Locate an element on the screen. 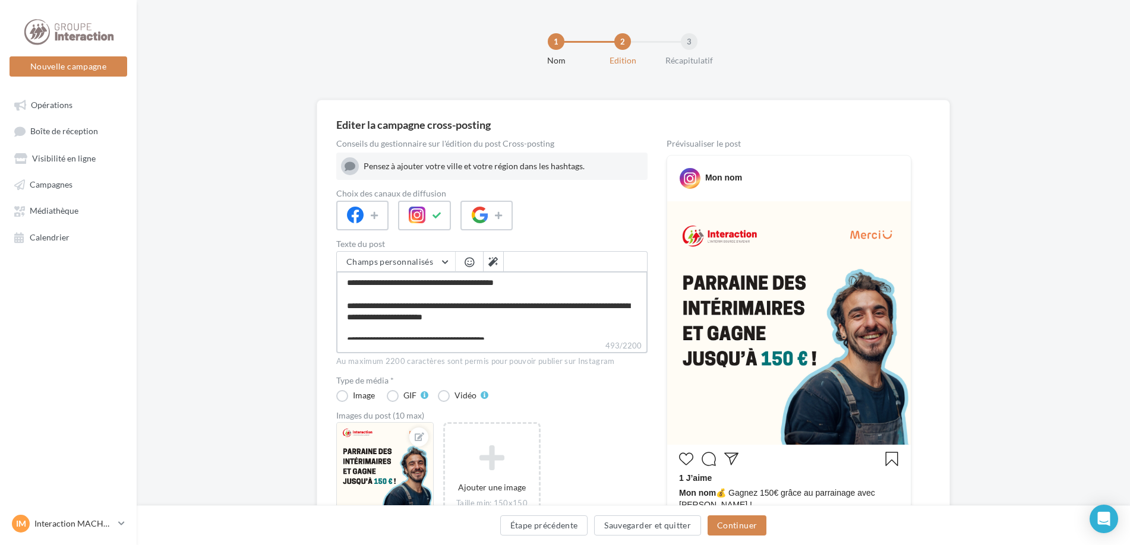 The image size is (1130, 545). span: Médiathèque is located at coordinates (54, 211).